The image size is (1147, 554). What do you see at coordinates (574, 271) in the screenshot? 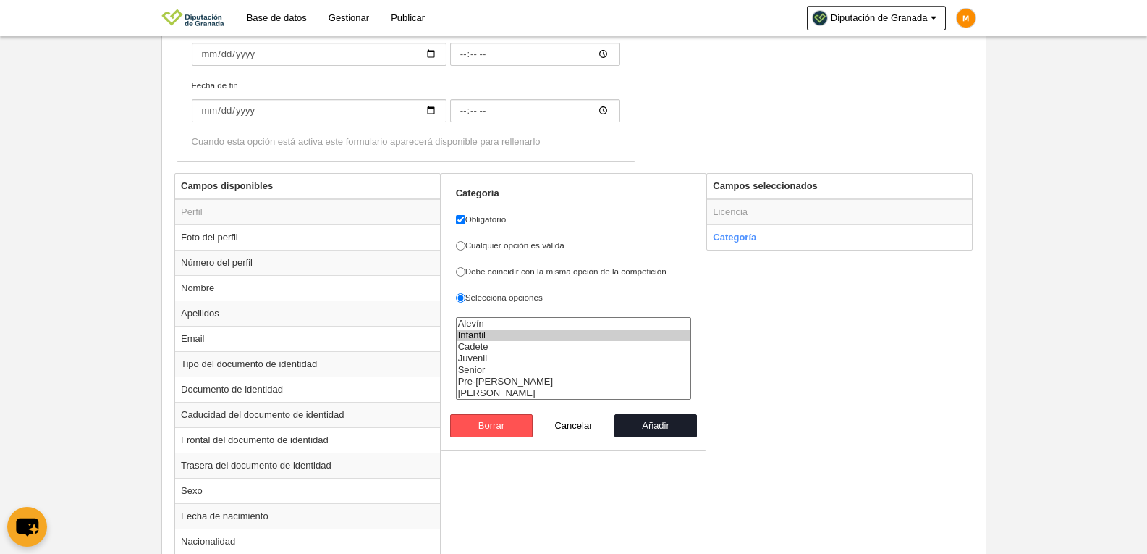
I see `label: Debe coincidir con la misma opción de la competición` at bounding box center [574, 271].